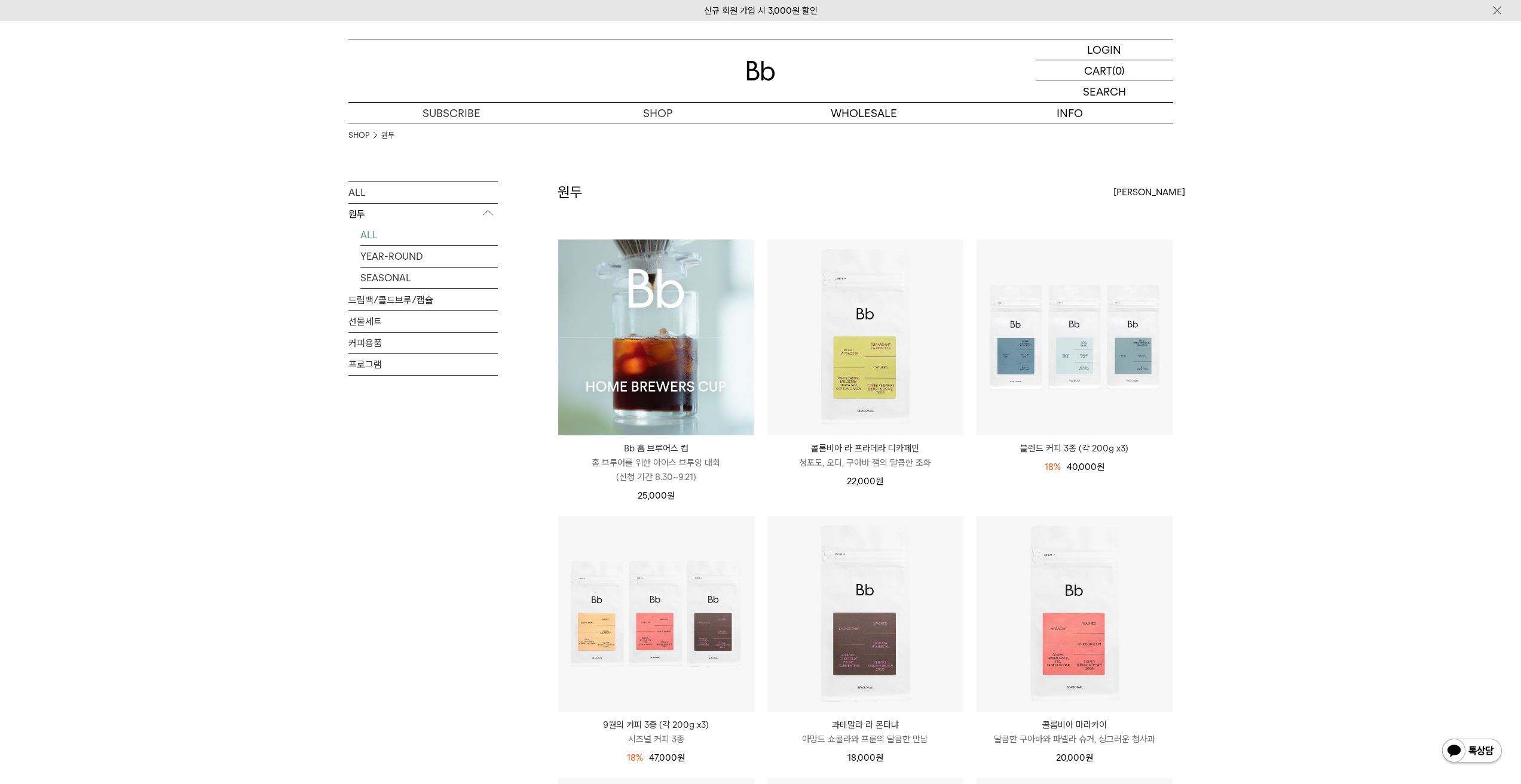 Image resolution: width=1521 pixels, height=784 pixels. Describe the element at coordinates (429, 256) in the screenshot. I see `a: YEAR-ROUND` at that location.